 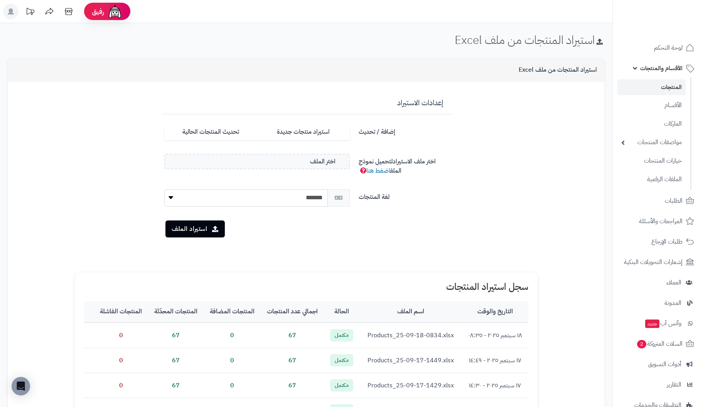 What do you see at coordinates (660, 344) in the screenshot?
I see `span: السلات المتروكة` at bounding box center [660, 344].